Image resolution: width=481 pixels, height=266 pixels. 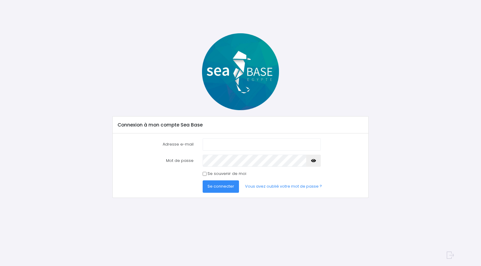 What do you see at coordinates (283, 187) in the screenshot?
I see `a: Vous avez oublié votre mot de passe ?` at bounding box center [283, 187].